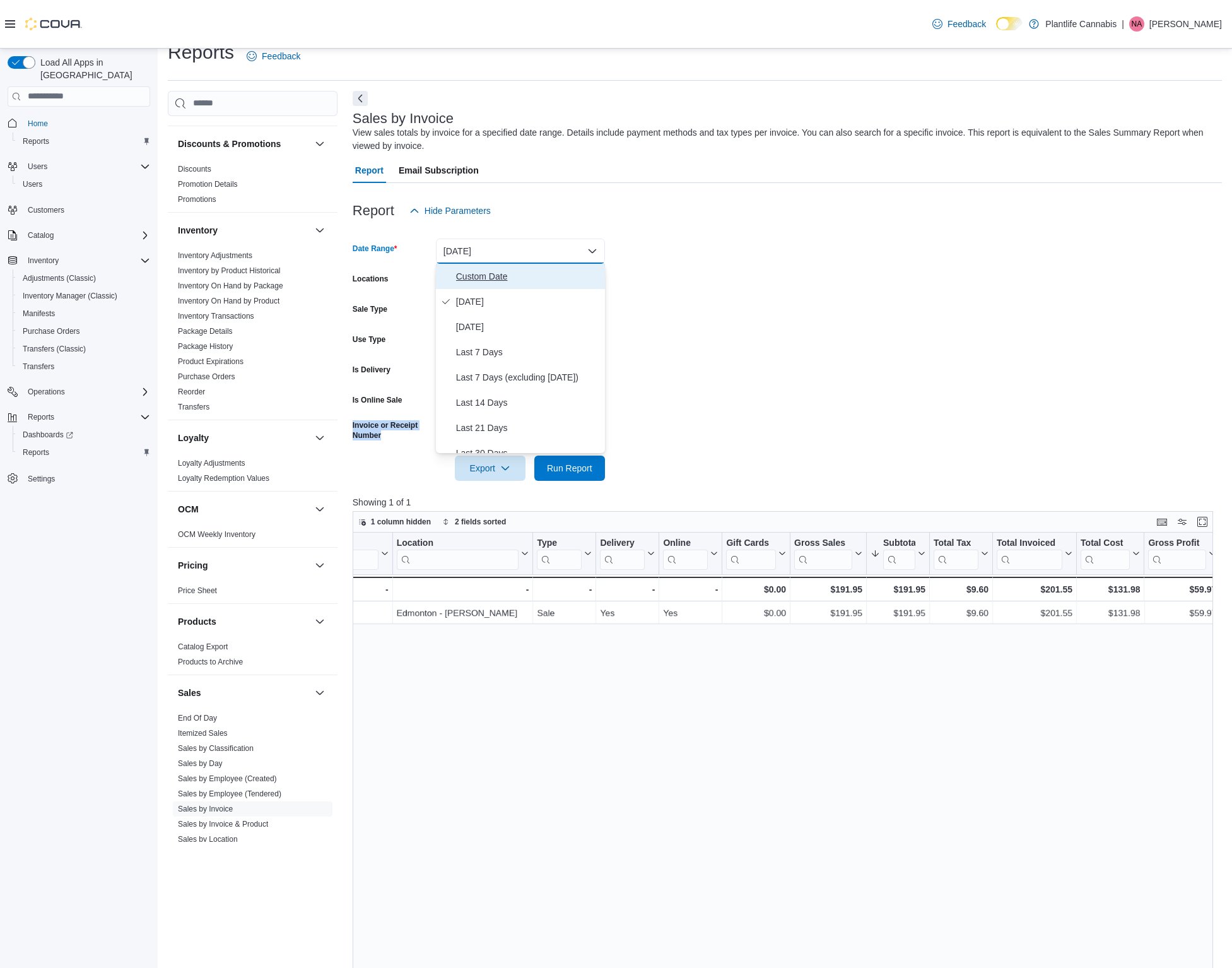 This screenshot has height=968, width=1232. I want to click on button: Hide Parameters, so click(450, 210).